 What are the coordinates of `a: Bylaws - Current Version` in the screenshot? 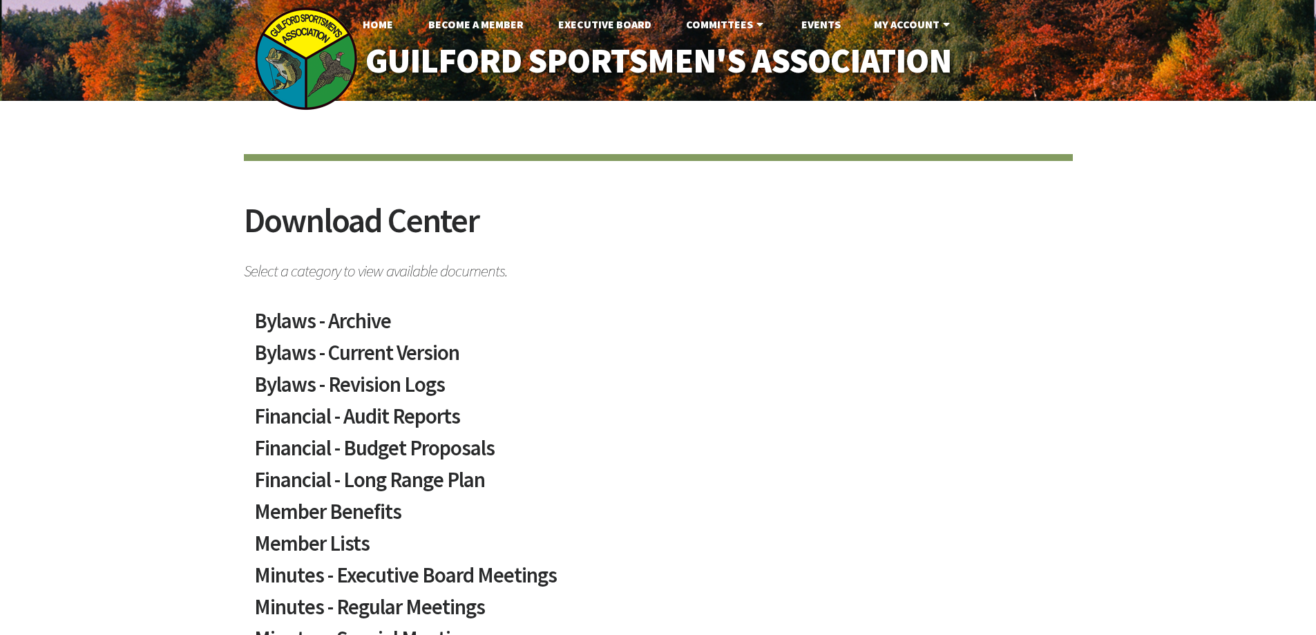 It's located at (658, 358).